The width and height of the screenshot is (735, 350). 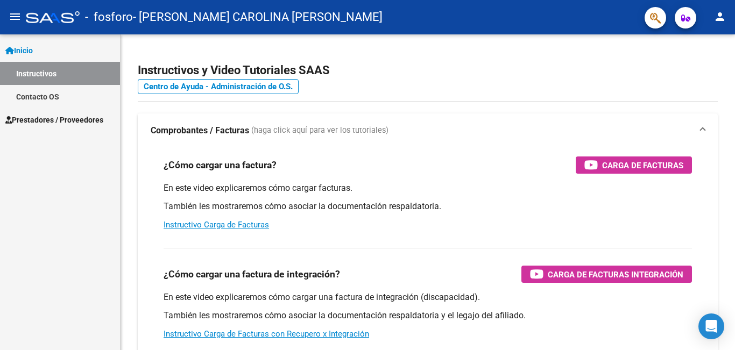 I want to click on a: Instructivo Carga de Facturas, so click(x=216, y=225).